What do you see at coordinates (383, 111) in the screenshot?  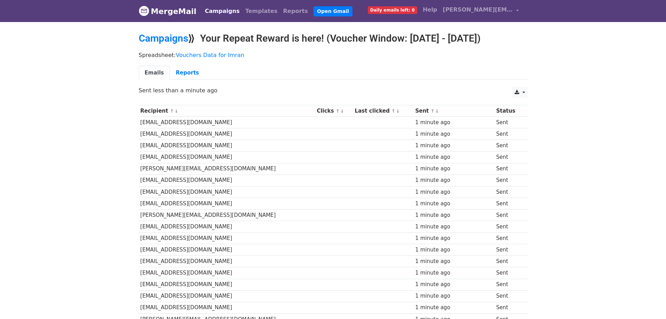 I see `th: Last clicked` at bounding box center [383, 111].